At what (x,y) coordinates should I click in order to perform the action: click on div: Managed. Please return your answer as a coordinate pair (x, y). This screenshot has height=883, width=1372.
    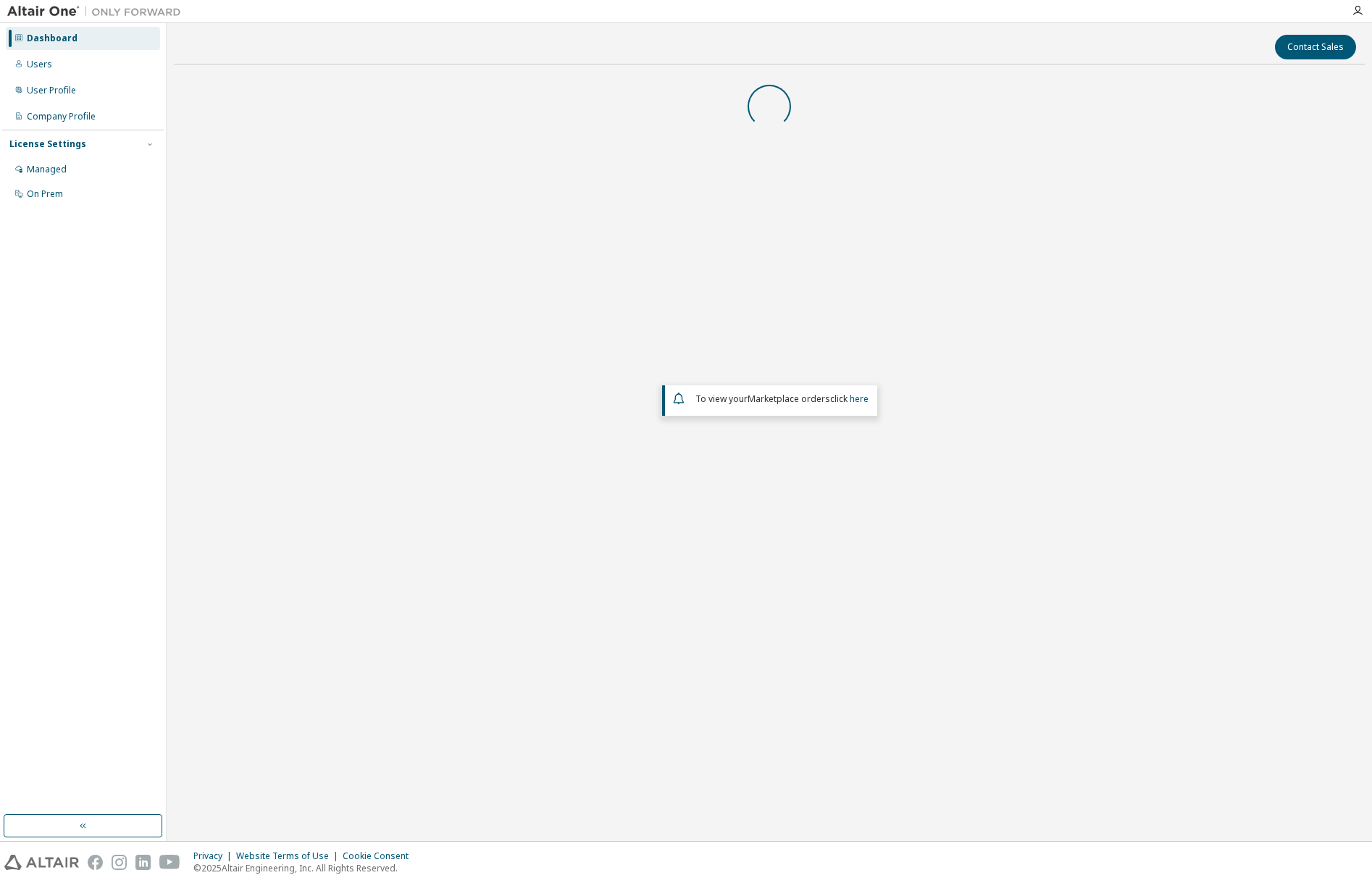
    Looking at the image, I should click on (46, 169).